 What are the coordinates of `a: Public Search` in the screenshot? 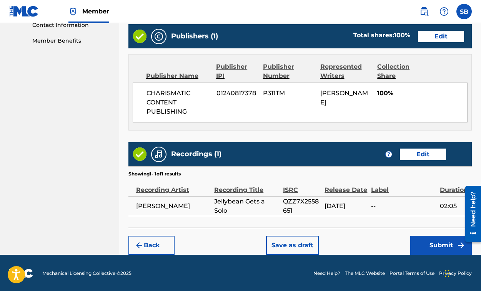 It's located at (424, 12).